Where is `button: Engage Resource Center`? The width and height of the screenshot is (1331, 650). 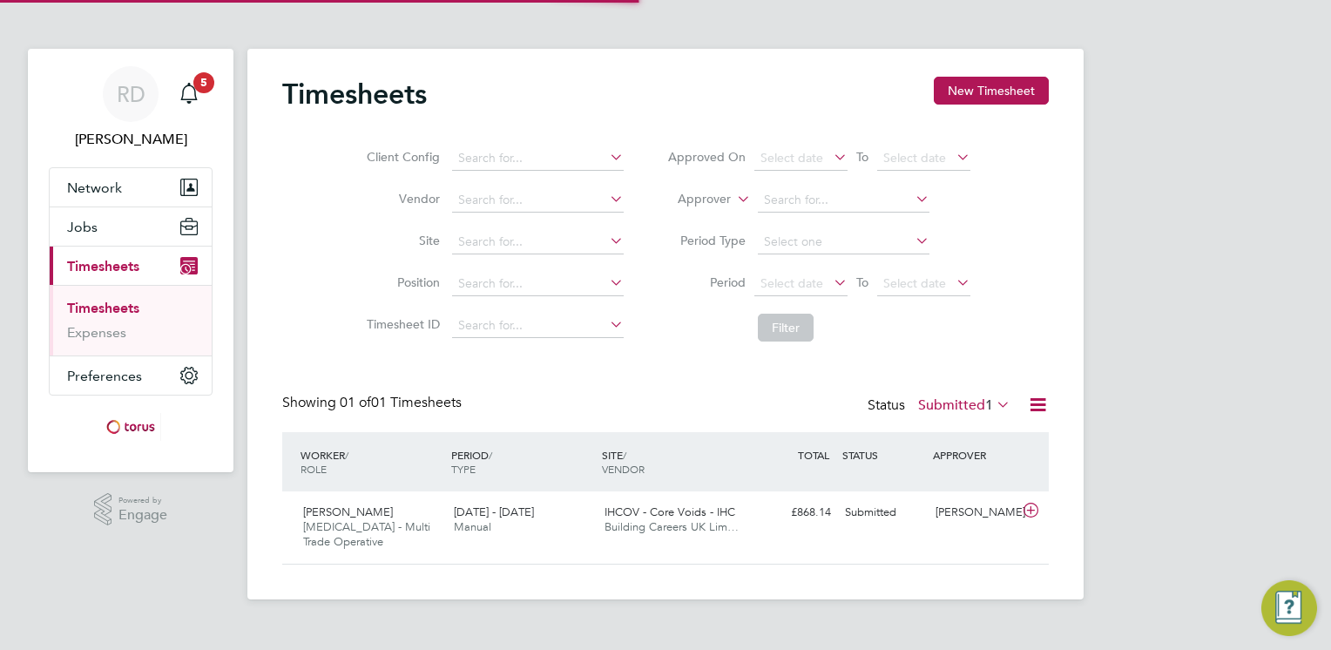
button: Engage Resource Center is located at coordinates (1289, 608).